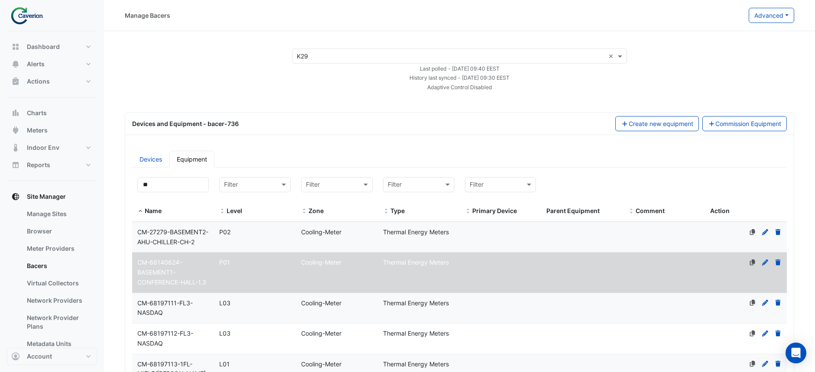 Image resolution: width=815 pixels, height=372 pixels. Describe the element at coordinates (151, 159) in the screenshot. I see `a: Devices` at that location.